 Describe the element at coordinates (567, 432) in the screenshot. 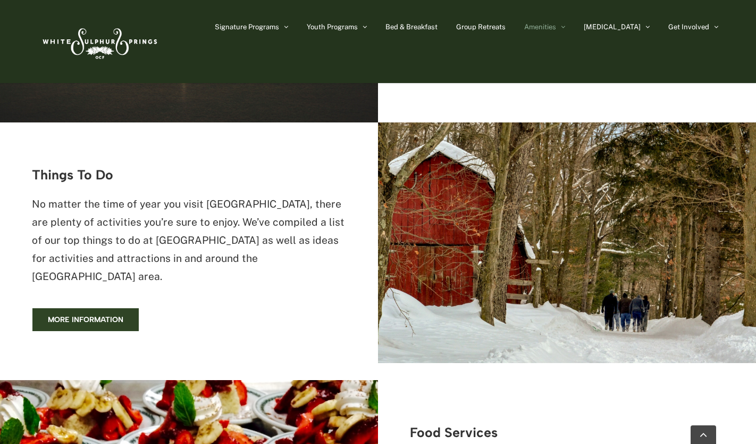

I see `h3: Food Services` at that location.